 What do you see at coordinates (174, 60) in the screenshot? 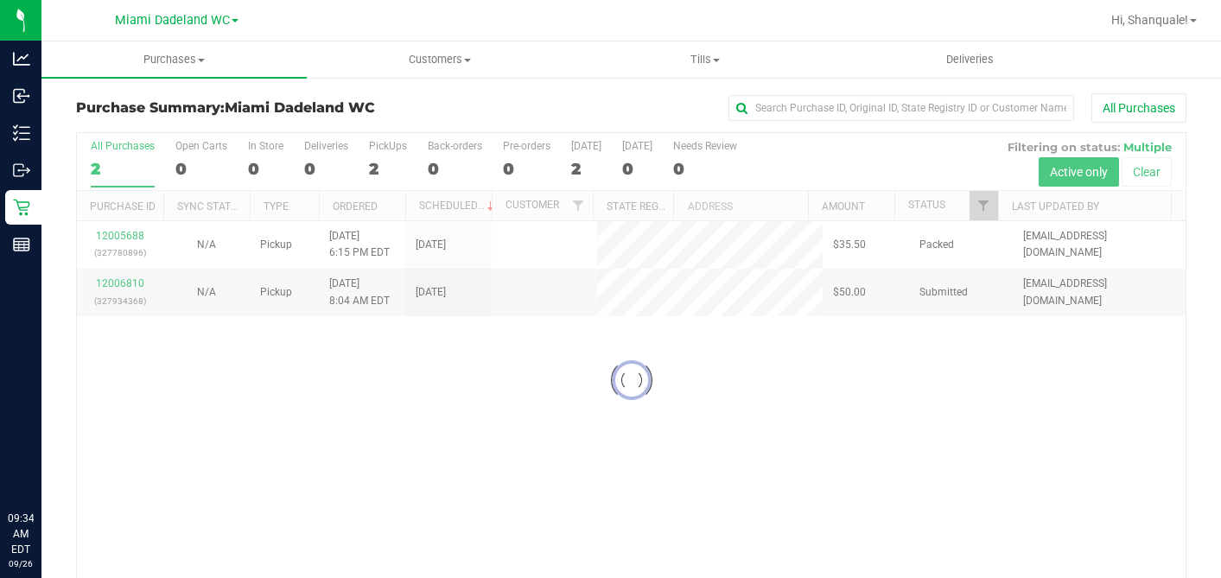
I see `span: Purchases` at bounding box center [174, 60].